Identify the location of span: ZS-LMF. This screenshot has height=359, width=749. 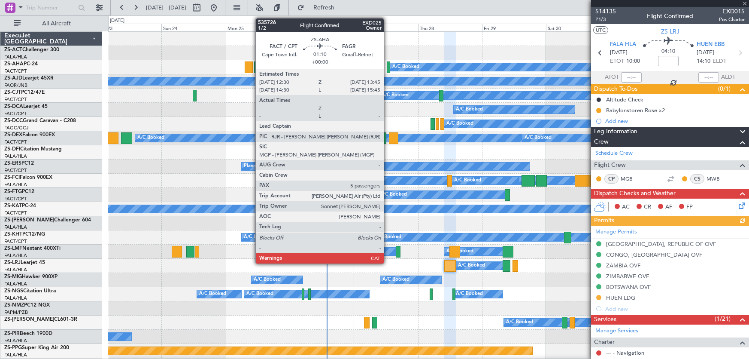
(13, 248).